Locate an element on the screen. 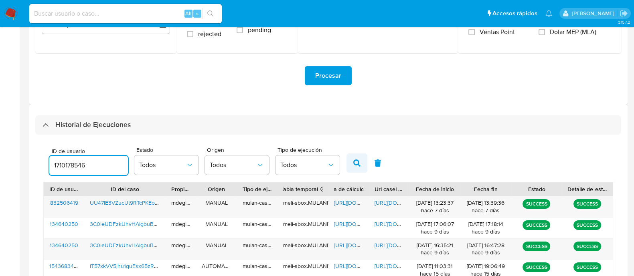  a: Notificaciones is located at coordinates (548, 13).